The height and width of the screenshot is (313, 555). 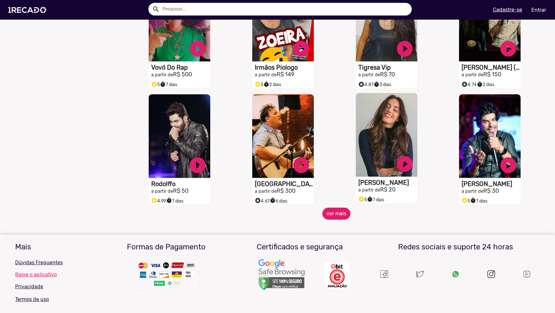 I want to click on h3: Mais, so click(x=55, y=246).